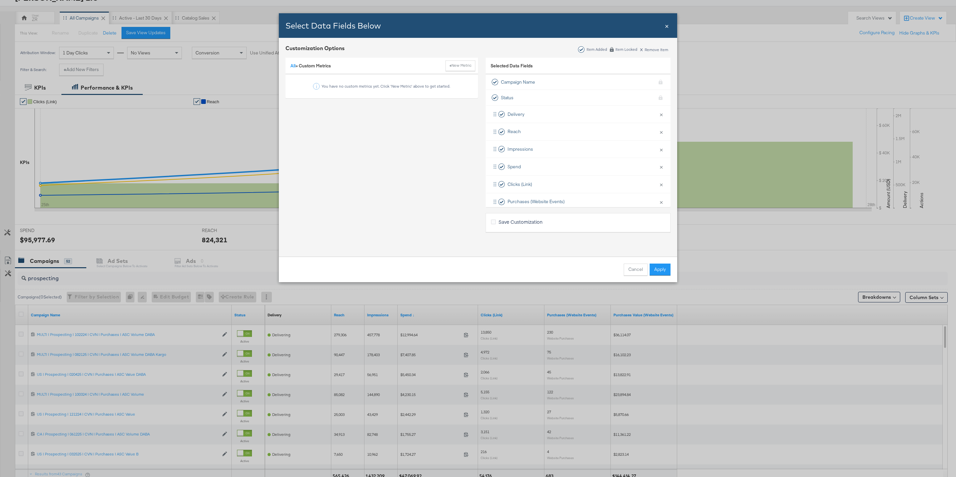  What do you see at coordinates (514, 131) in the screenshot?
I see `span: Reach` at bounding box center [514, 131].